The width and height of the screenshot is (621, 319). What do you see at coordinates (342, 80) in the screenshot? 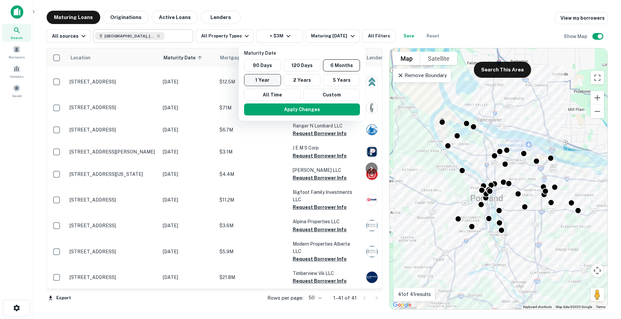
I see `button: 5 Years` at bounding box center [342, 80].